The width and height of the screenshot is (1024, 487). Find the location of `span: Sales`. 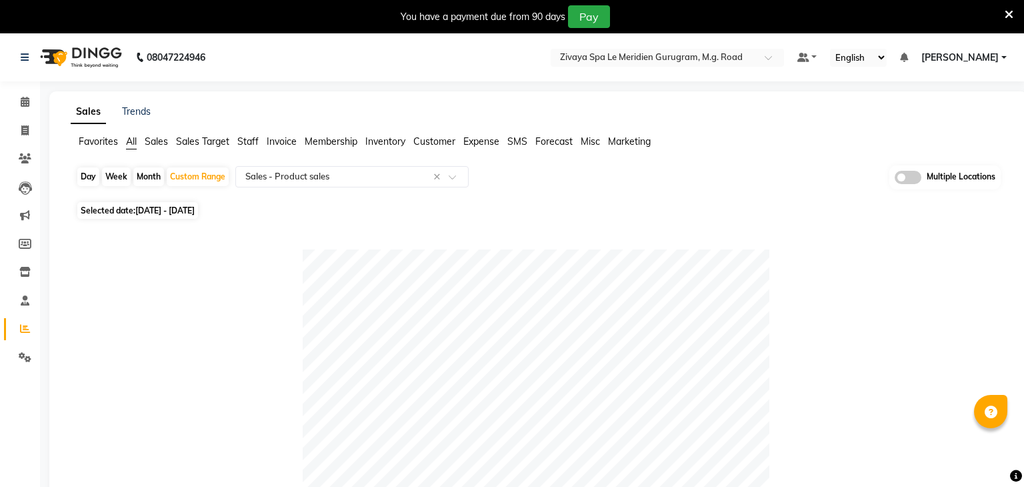

span: Sales is located at coordinates (156, 141).